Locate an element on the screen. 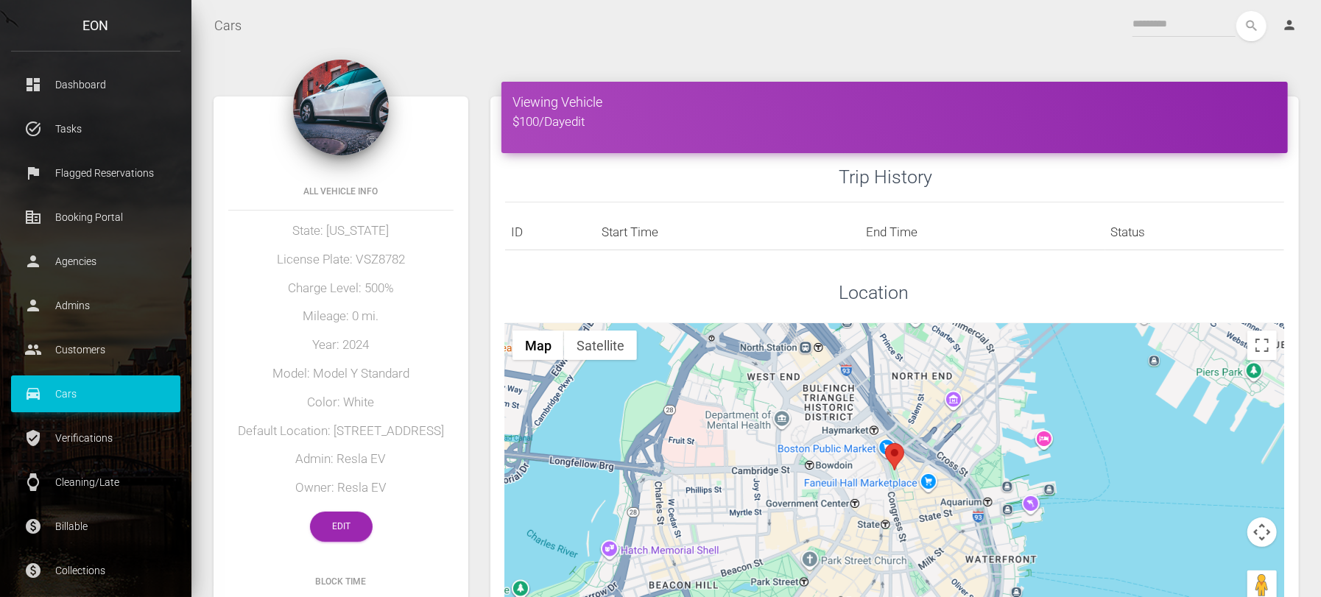  a: person Agencies is located at coordinates (96, 261).